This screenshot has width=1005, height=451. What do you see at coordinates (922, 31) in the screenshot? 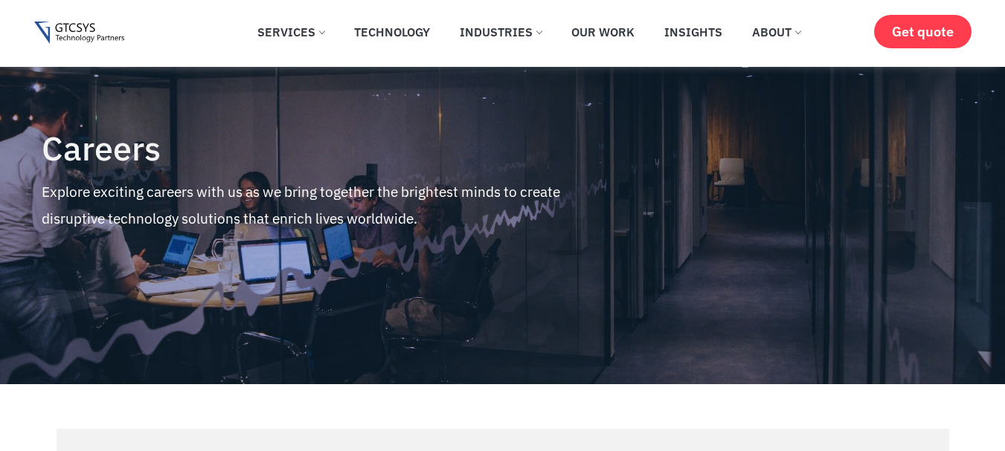
I see `a: Get quote` at bounding box center [922, 31].